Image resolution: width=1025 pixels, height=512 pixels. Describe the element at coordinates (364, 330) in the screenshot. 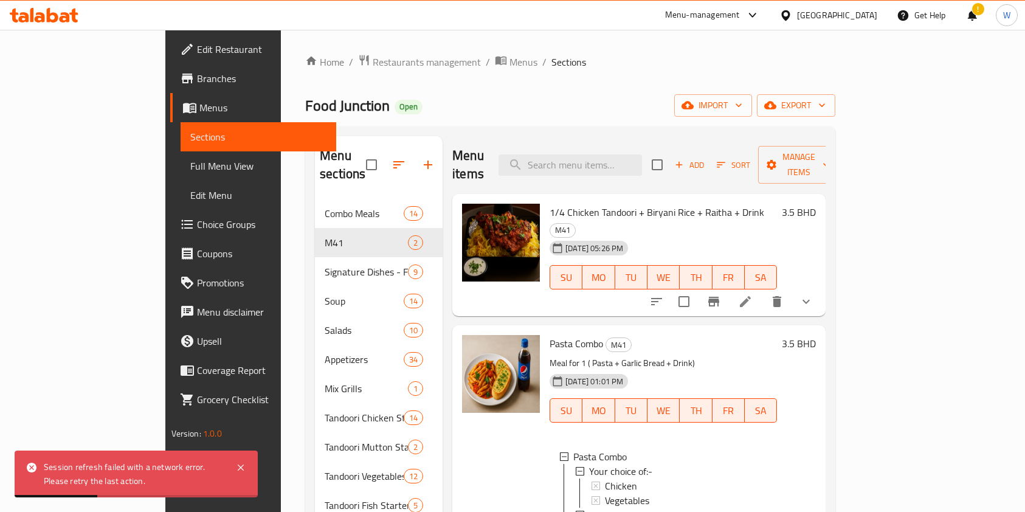

I see `span: Salads` at that location.